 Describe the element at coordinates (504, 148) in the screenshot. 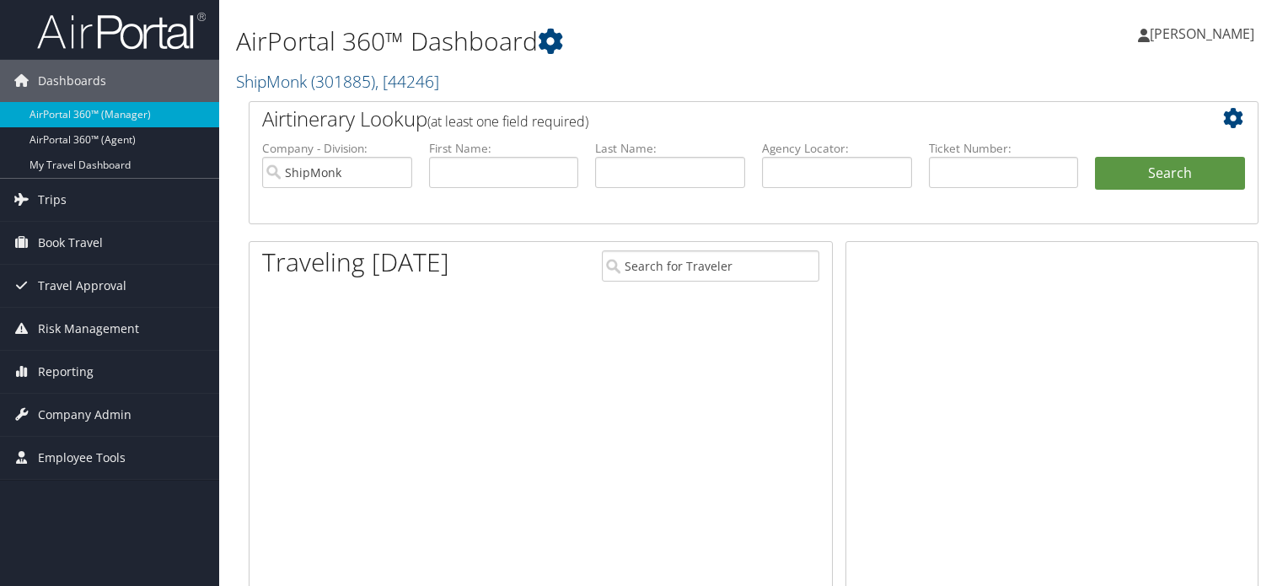

I see `label: First Name:` at that location.